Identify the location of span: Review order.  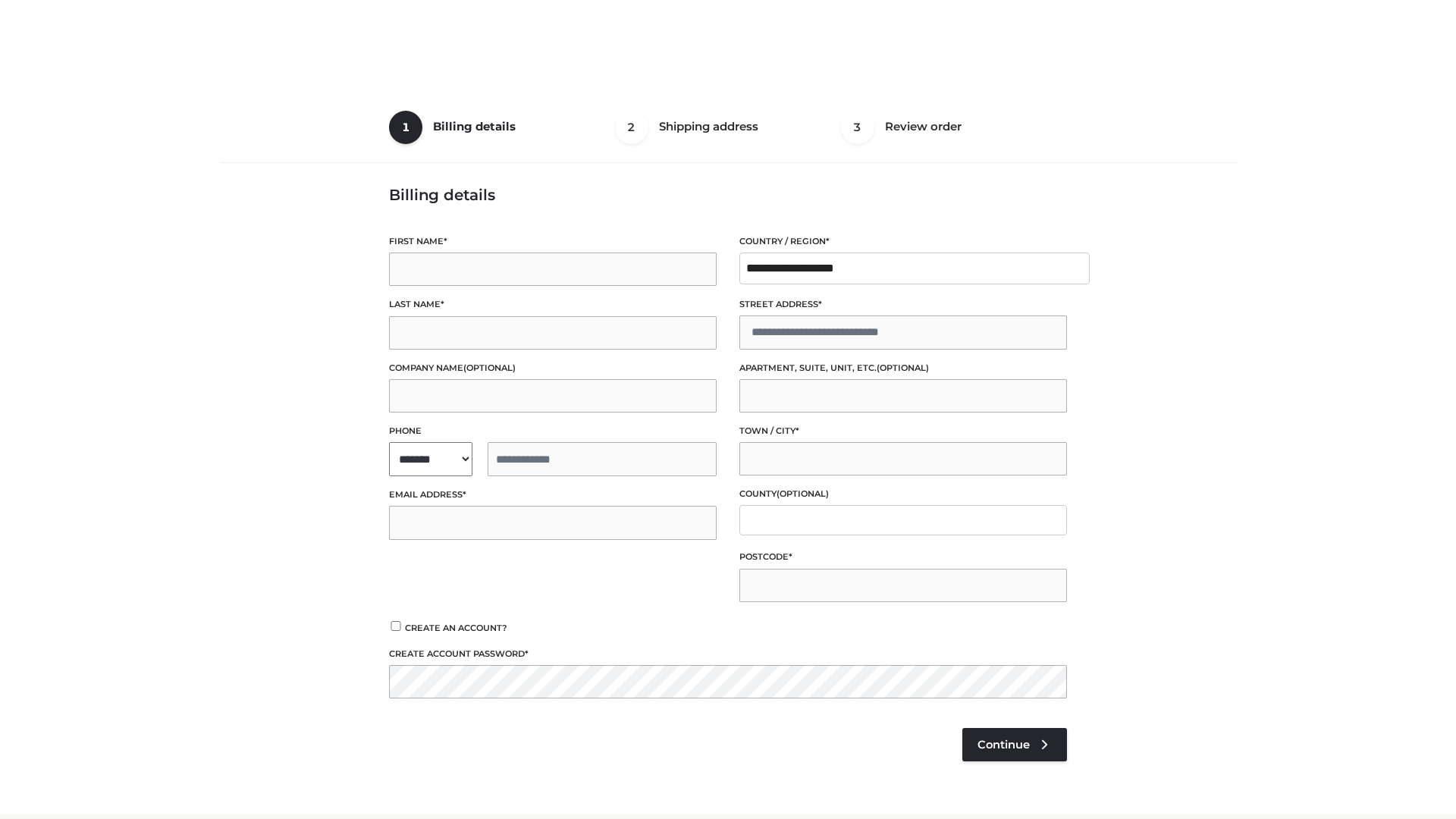
(922, 126).